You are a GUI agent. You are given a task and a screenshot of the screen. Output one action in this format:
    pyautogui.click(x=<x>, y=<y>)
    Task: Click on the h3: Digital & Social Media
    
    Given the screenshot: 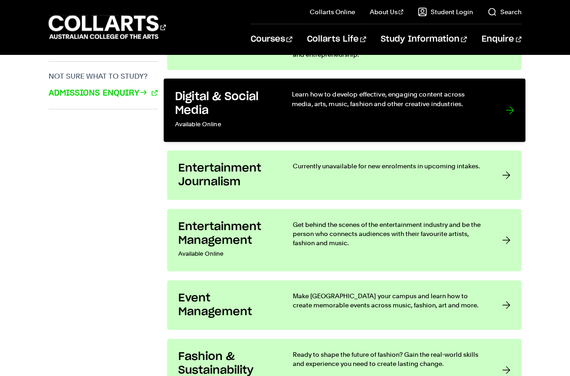 What is the action you would take?
    pyautogui.click(x=223, y=103)
    